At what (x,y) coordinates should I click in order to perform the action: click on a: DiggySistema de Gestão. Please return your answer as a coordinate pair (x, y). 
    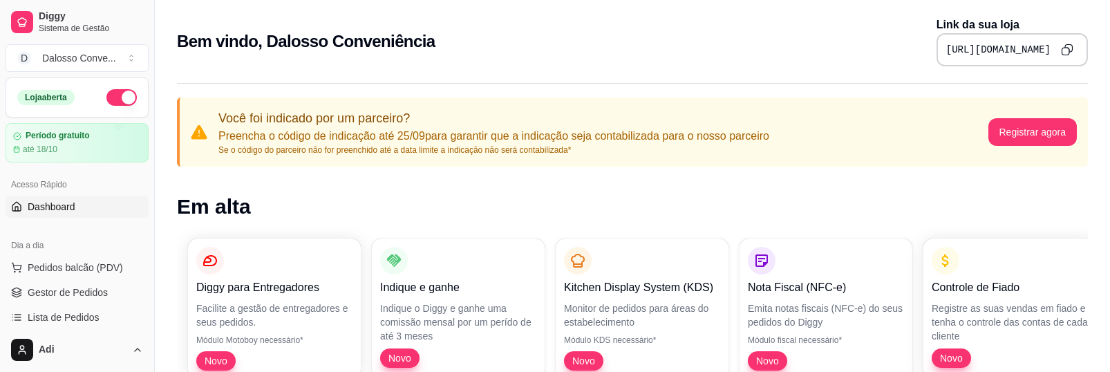
    Looking at the image, I should click on (77, 22).